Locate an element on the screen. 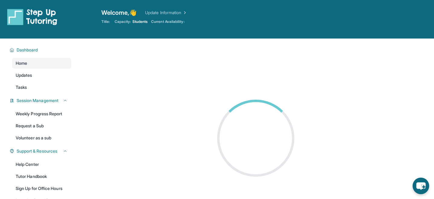 The height and width of the screenshot is (199, 434). img: logo is located at coordinates (32, 17).